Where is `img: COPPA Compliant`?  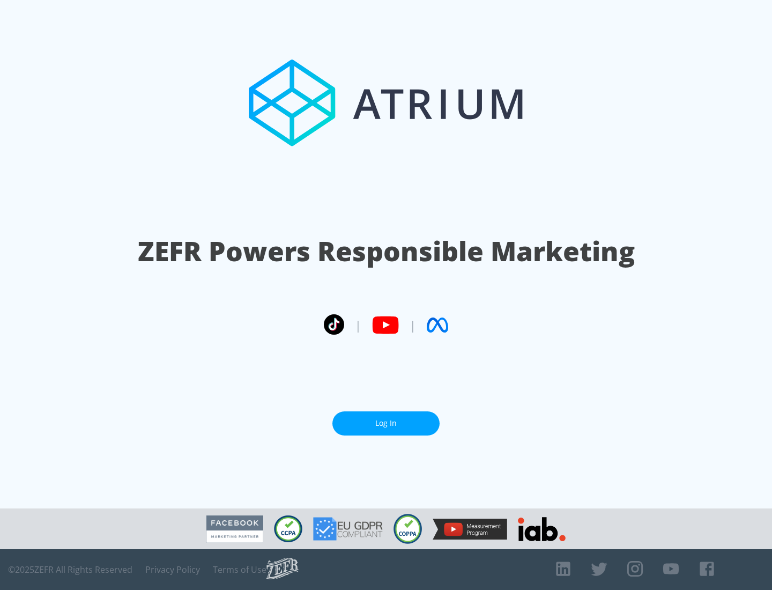
img: COPPA Compliant is located at coordinates (407, 529).